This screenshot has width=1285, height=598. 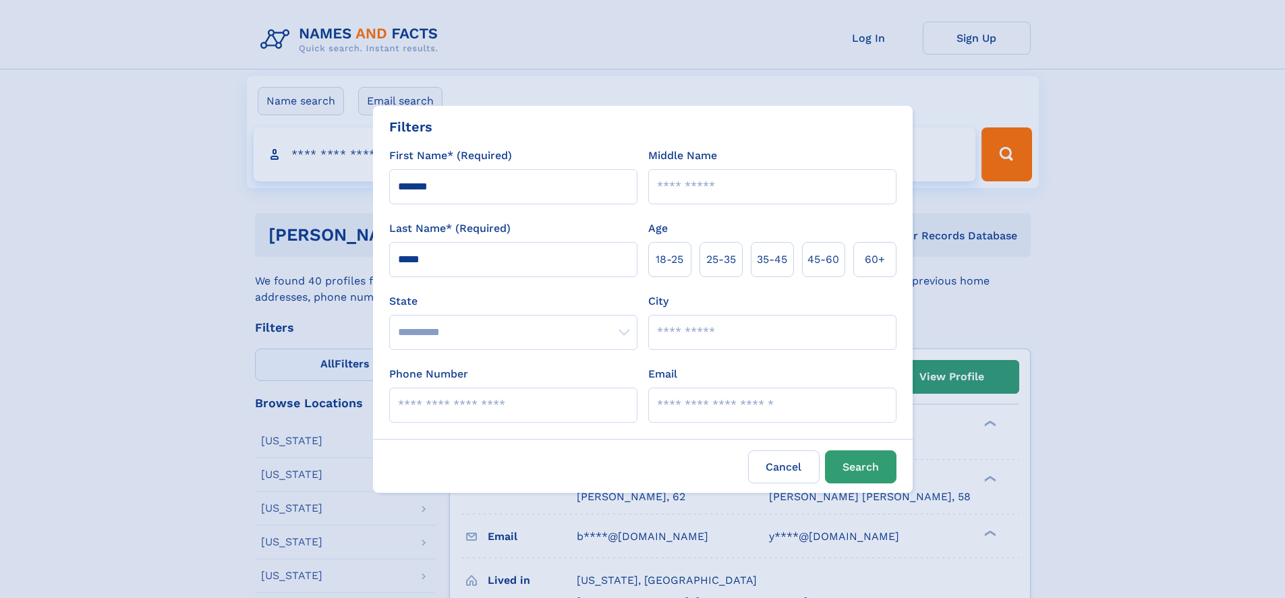 I want to click on span: 45‑60, so click(x=823, y=260).